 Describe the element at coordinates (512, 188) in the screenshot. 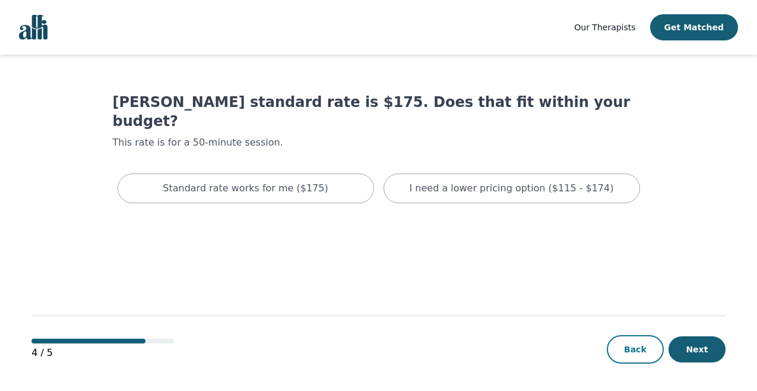

I see `p: I need a lower pricing option ($115 - $174)` at that location.